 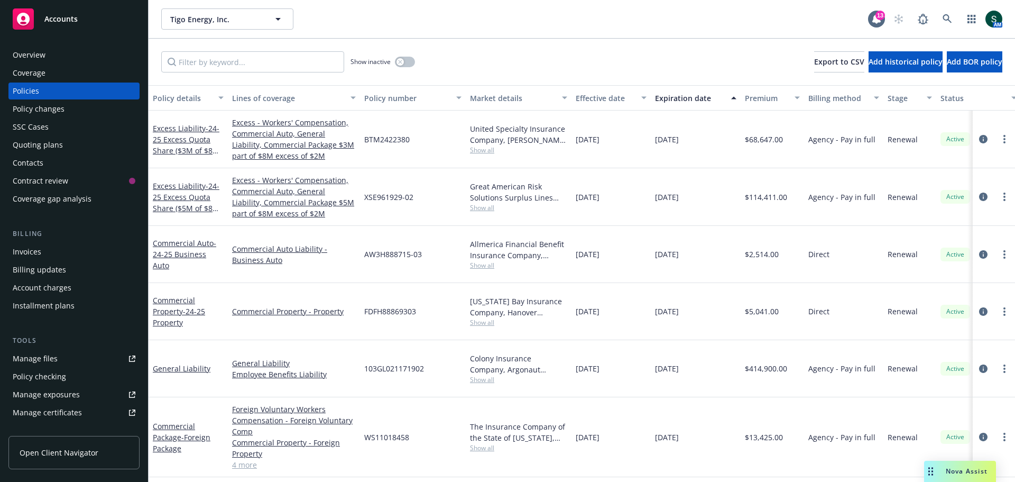 I want to click on span: $68,647.00, so click(x=764, y=139).